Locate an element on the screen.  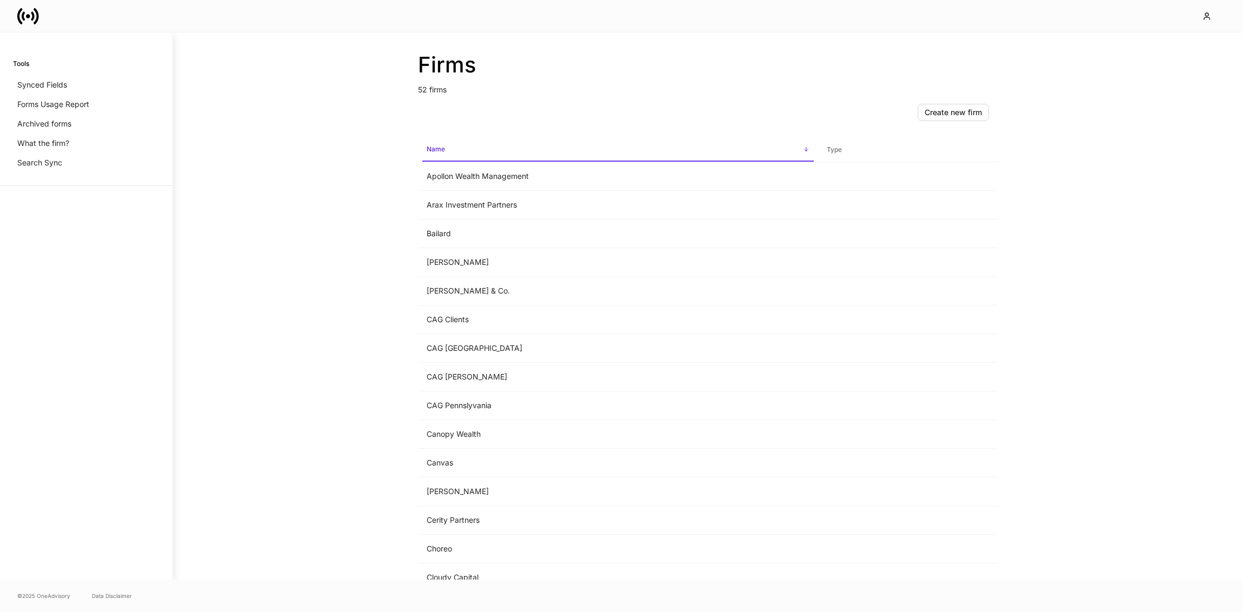
span: Type is located at coordinates (908, 150).